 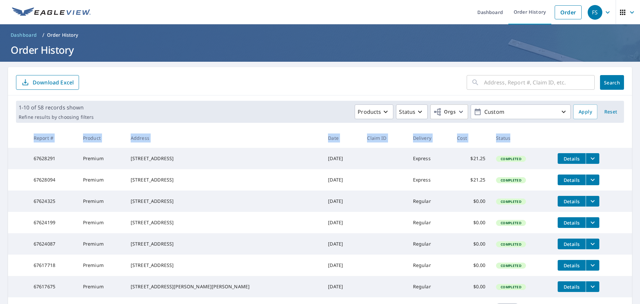 What do you see at coordinates (53, 201) in the screenshot?
I see `td: 67624325` at bounding box center [53, 201].